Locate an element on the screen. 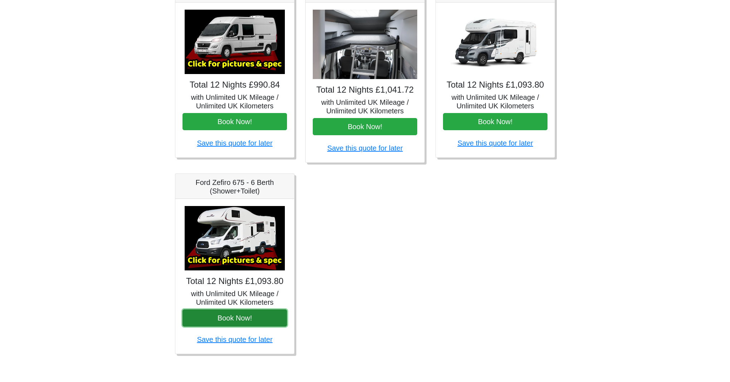  img: Auto-trail Imala 615 - 4 Berth is located at coordinates (495, 42).